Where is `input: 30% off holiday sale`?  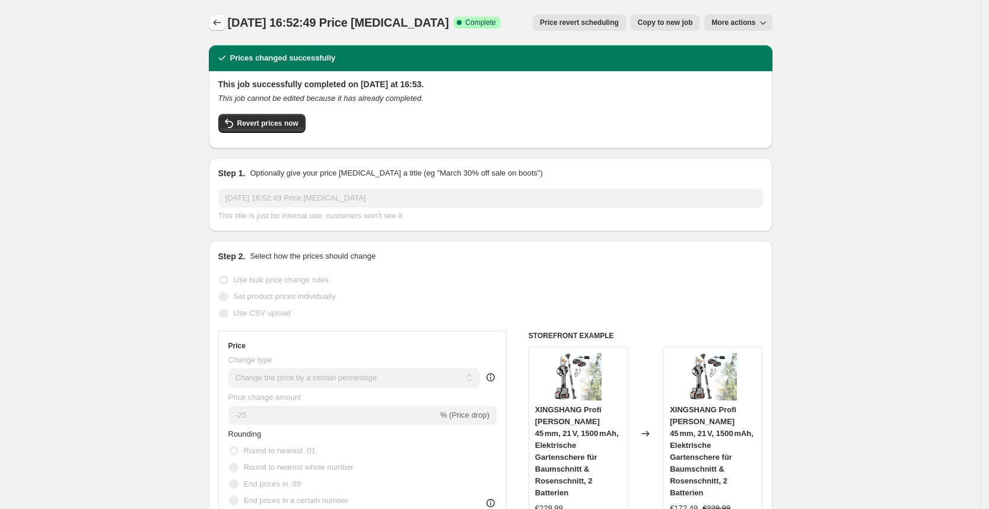
input: 30% off holiday sale is located at coordinates (491, 198).